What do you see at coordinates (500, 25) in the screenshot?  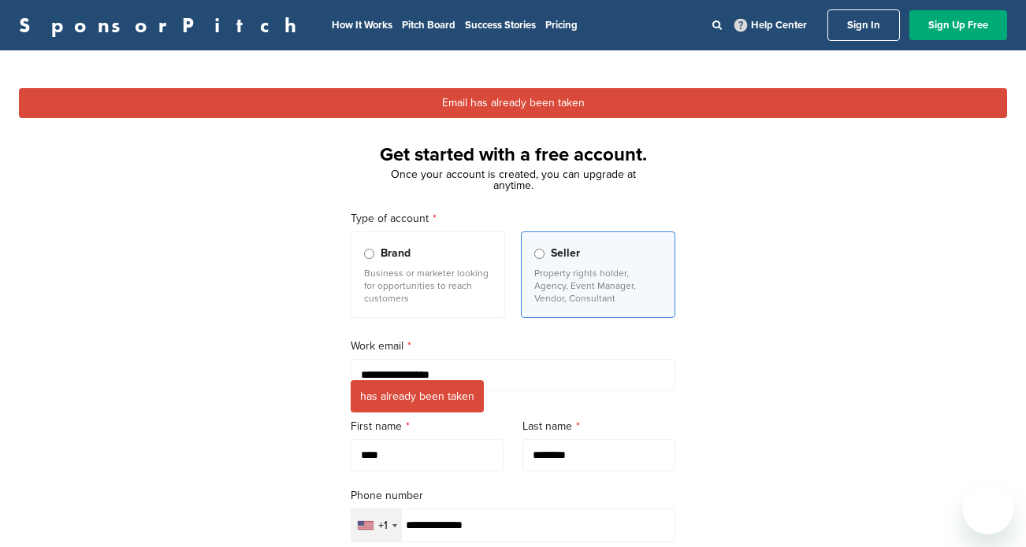 I see `a: Success Stories` at bounding box center [500, 25].